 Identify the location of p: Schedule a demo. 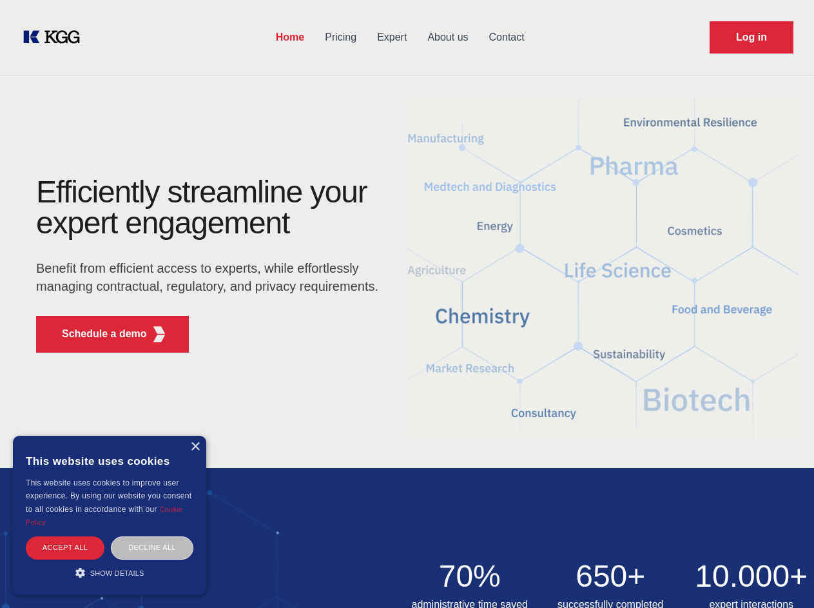
(104, 334).